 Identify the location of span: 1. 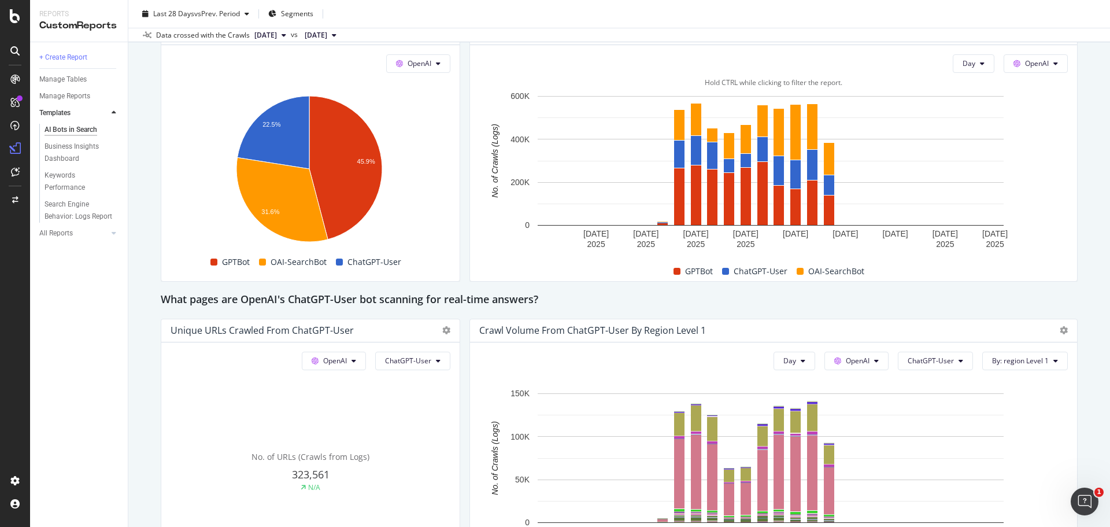
(1099, 492).